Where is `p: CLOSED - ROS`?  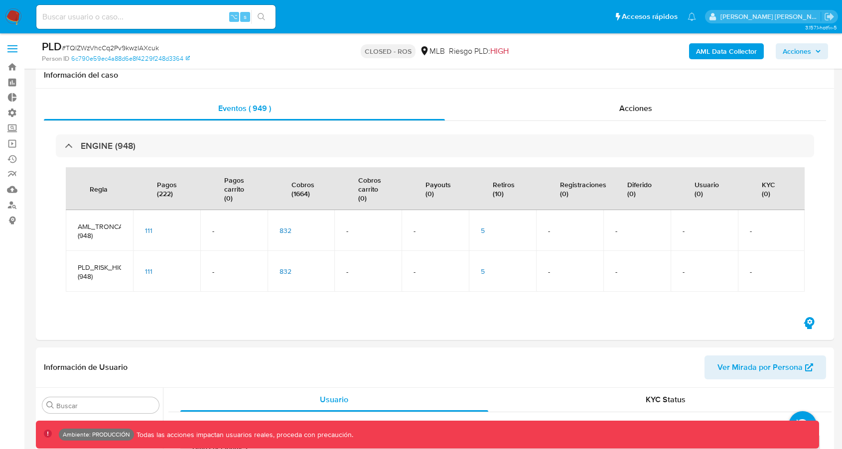
p: CLOSED - ROS is located at coordinates (388, 51).